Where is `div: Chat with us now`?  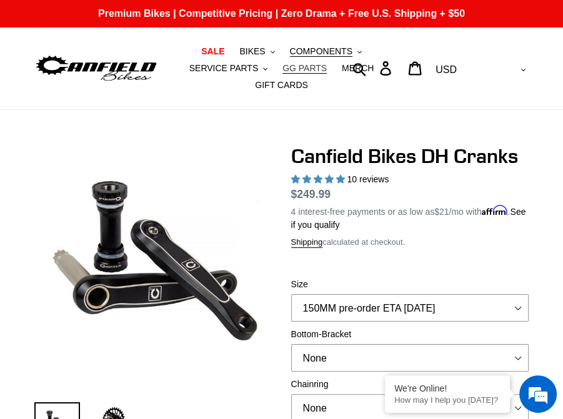
div: Chat with us now is located at coordinates (156, 78).